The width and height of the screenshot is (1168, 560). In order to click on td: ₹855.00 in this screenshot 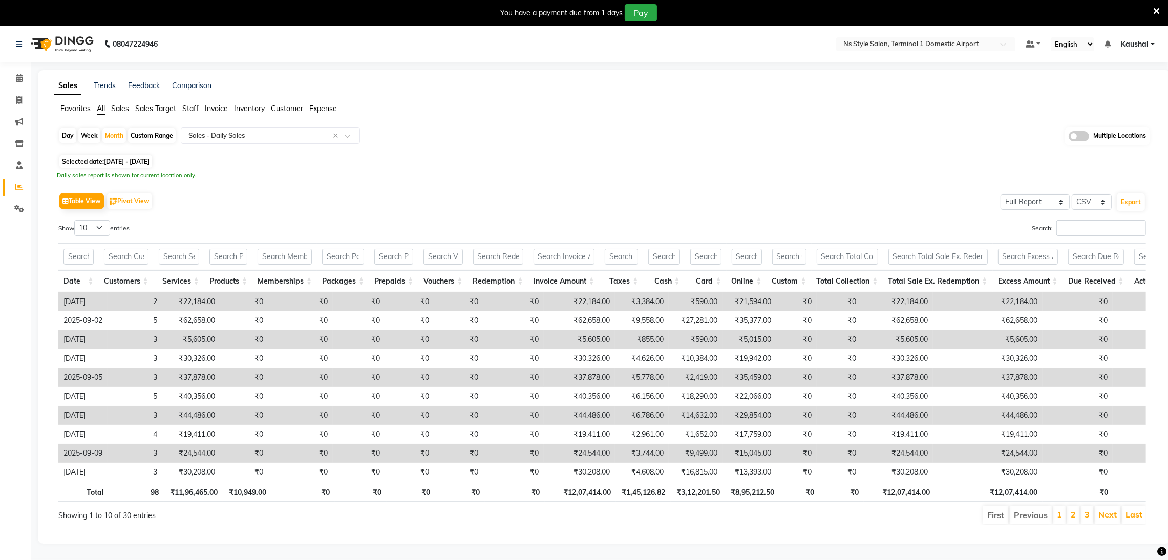, I will do `click(642, 340)`.